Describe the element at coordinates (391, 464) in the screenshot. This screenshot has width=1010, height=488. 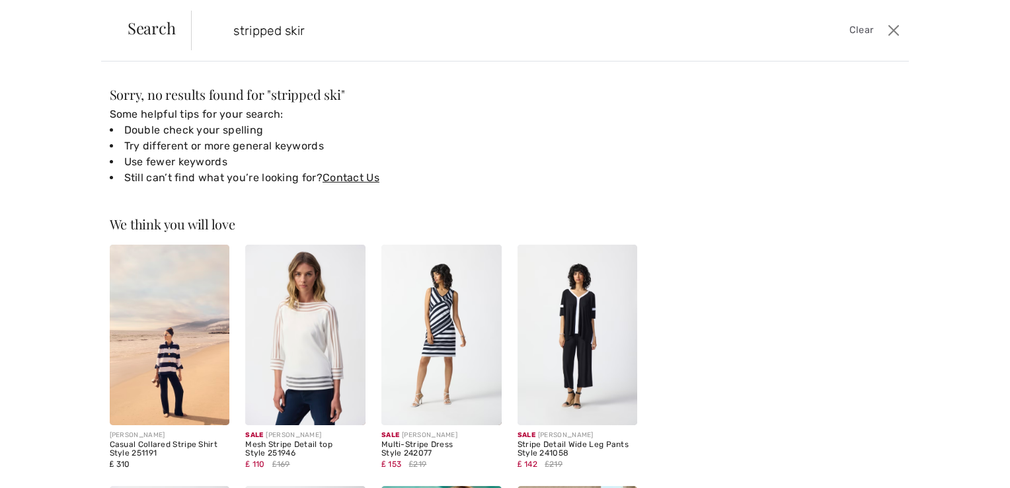
I see `span: ₤ 153` at that location.